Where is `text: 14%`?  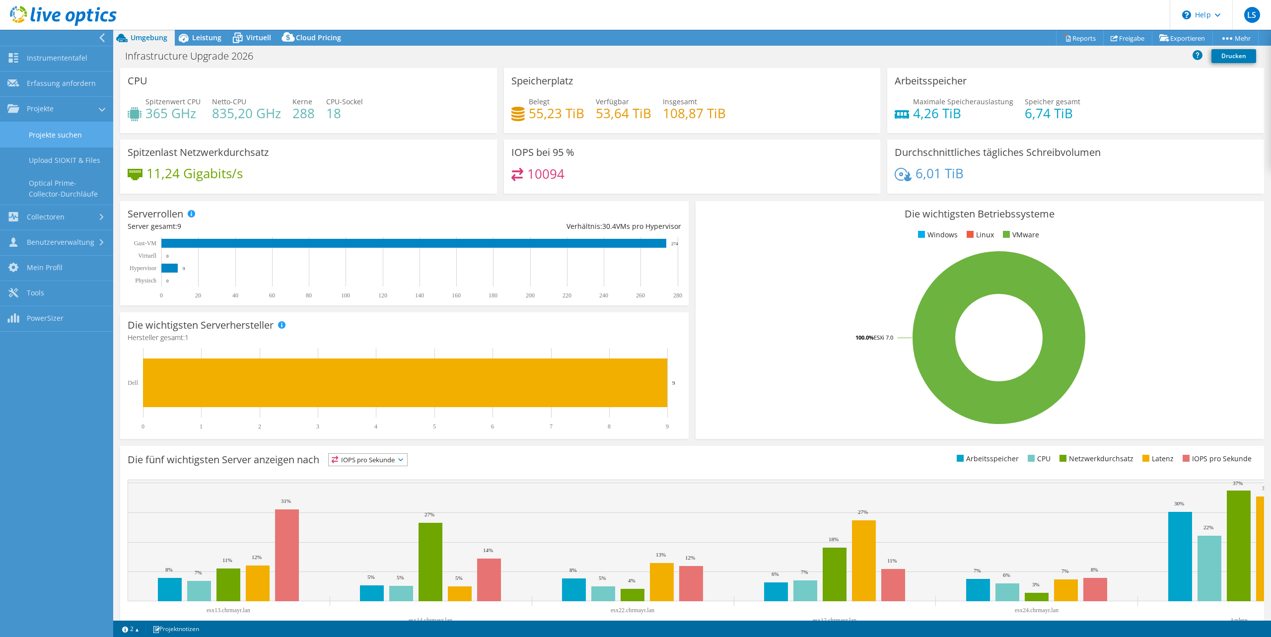 text: 14% is located at coordinates (488, 550).